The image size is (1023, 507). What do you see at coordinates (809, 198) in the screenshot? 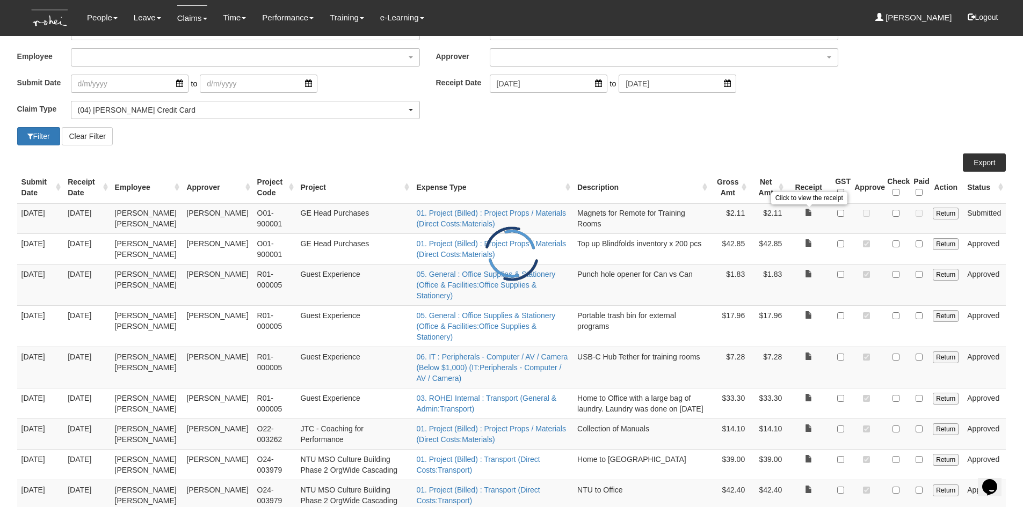
I see `div: Click to view the receipt` at bounding box center [809, 198].